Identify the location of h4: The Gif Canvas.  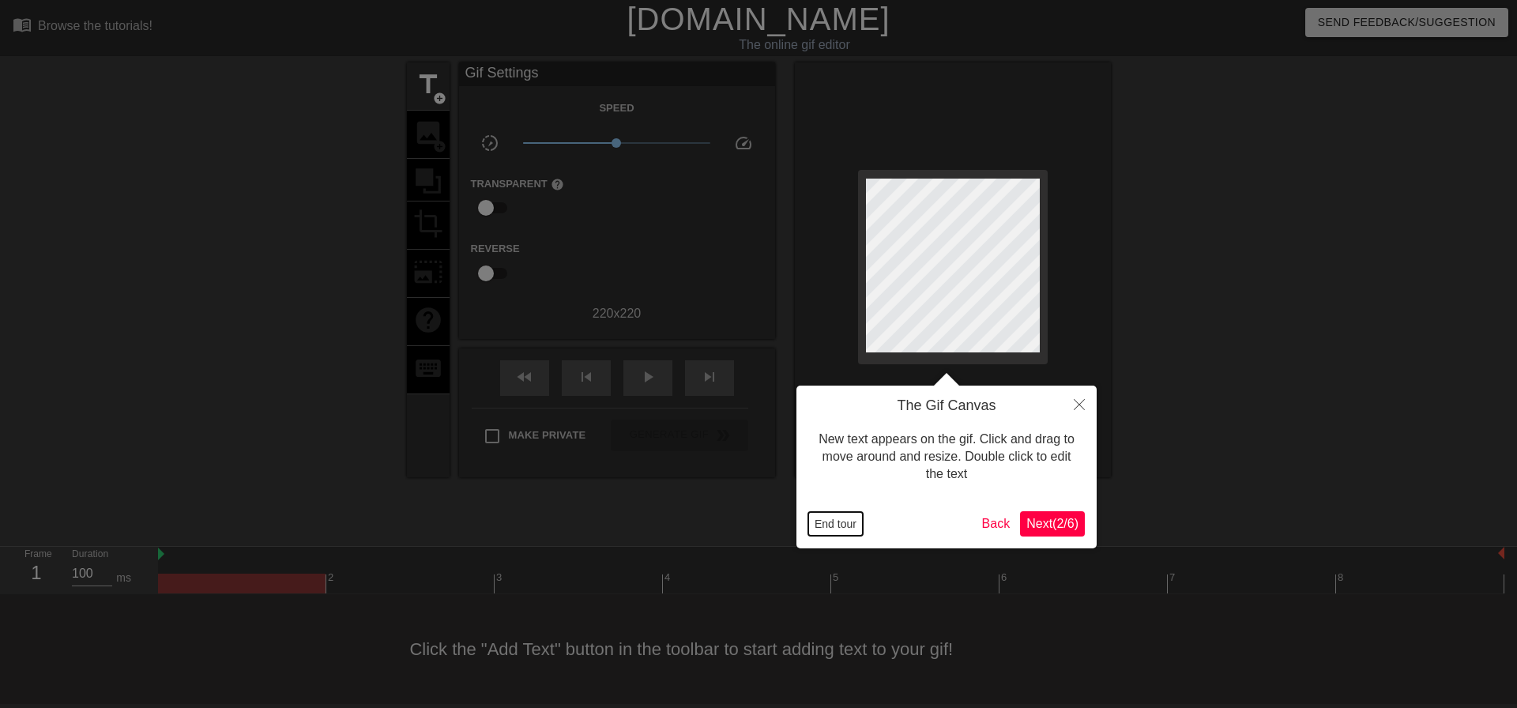
(946, 406).